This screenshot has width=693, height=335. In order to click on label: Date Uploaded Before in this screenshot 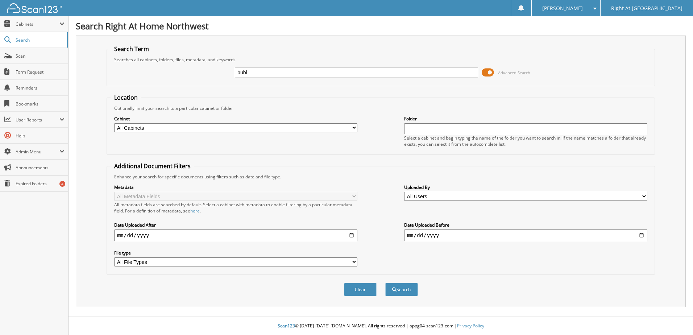, I will do `click(526, 225)`.